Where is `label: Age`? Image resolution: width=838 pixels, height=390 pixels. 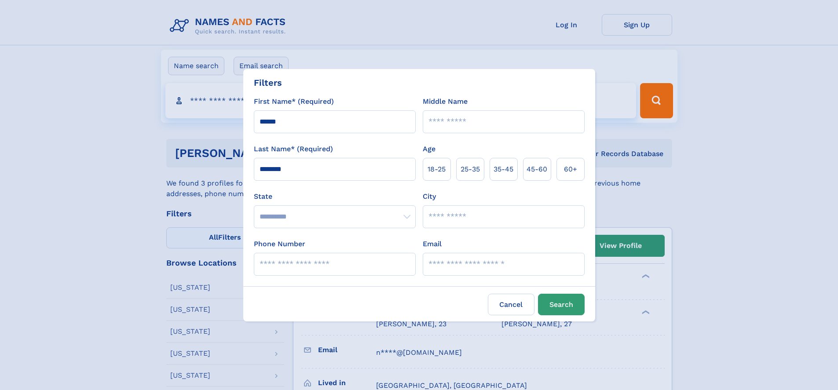 label: Age is located at coordinates (429, 149).